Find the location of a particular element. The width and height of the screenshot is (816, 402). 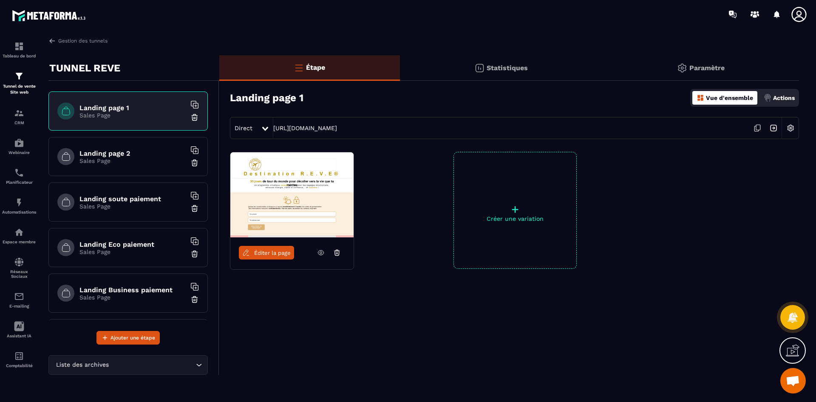

p: Automatisations is located at coordinates (19, 212).